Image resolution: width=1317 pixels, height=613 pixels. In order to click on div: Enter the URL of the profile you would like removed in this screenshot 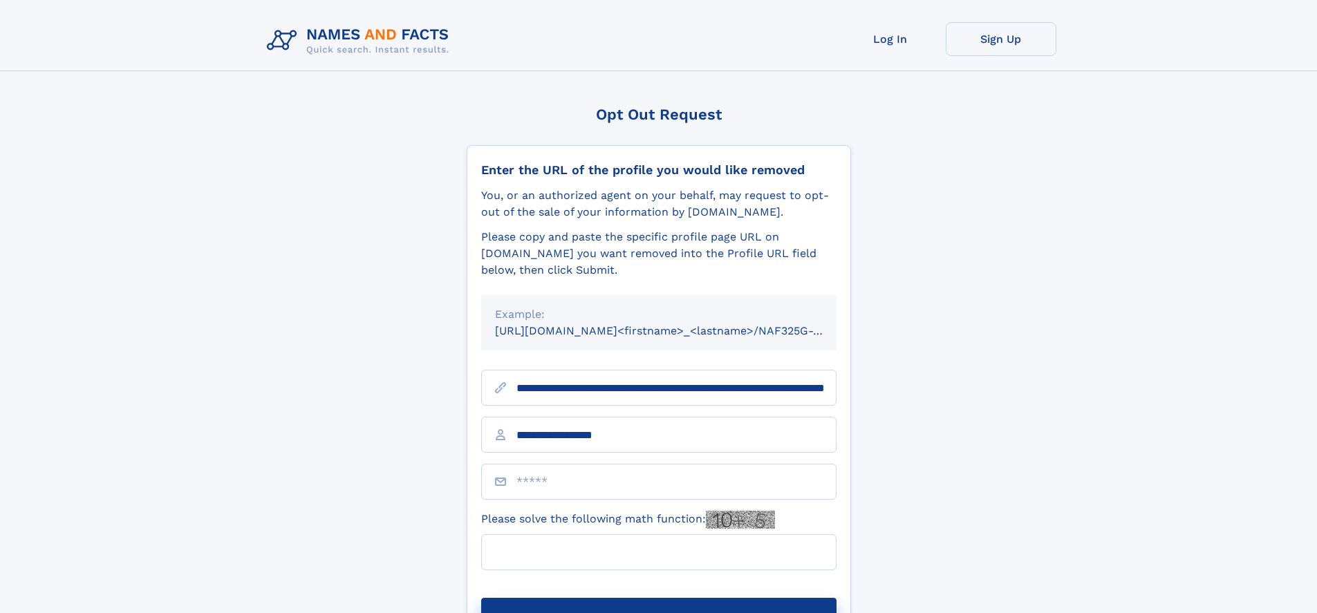, I will do `click(659, 170)`.